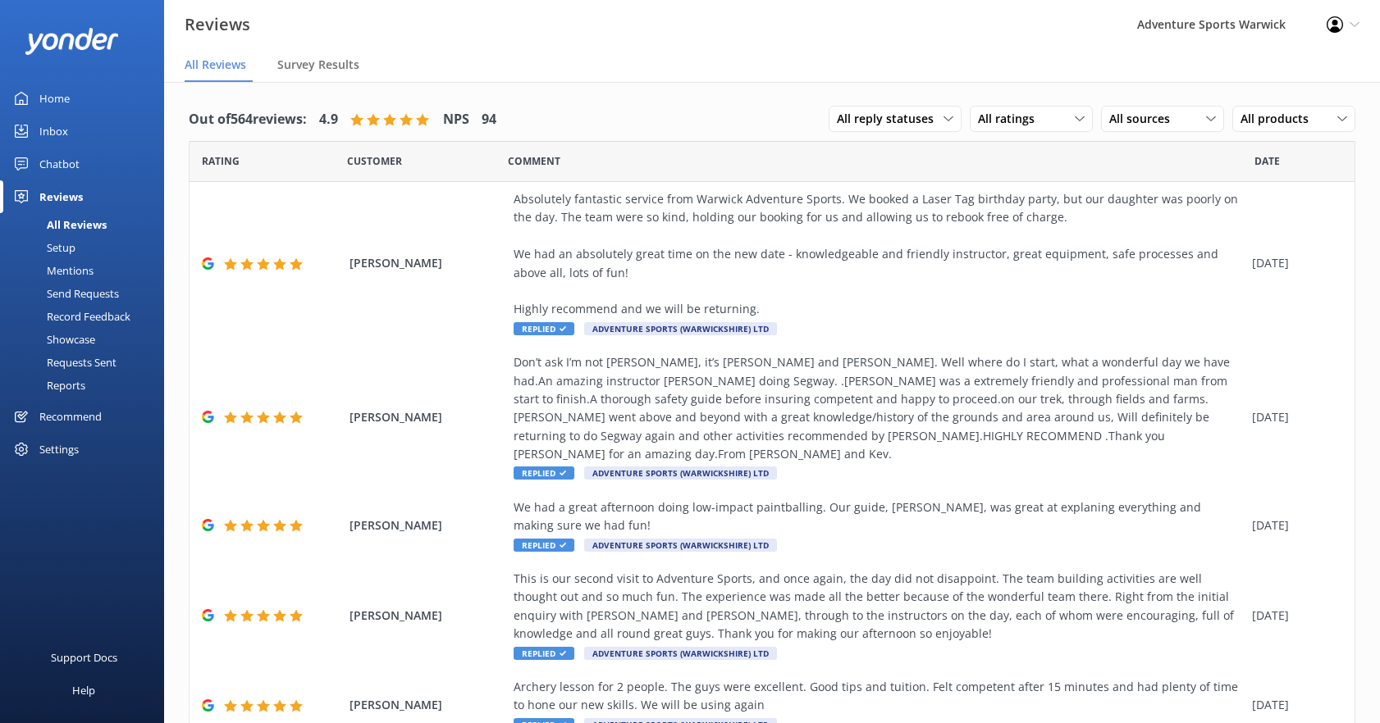 The height and width of the screenshot is (723, 1380). Describe the element at coordinates (84, 658) in the screenshot. I see `div: Support Docs` at that location.